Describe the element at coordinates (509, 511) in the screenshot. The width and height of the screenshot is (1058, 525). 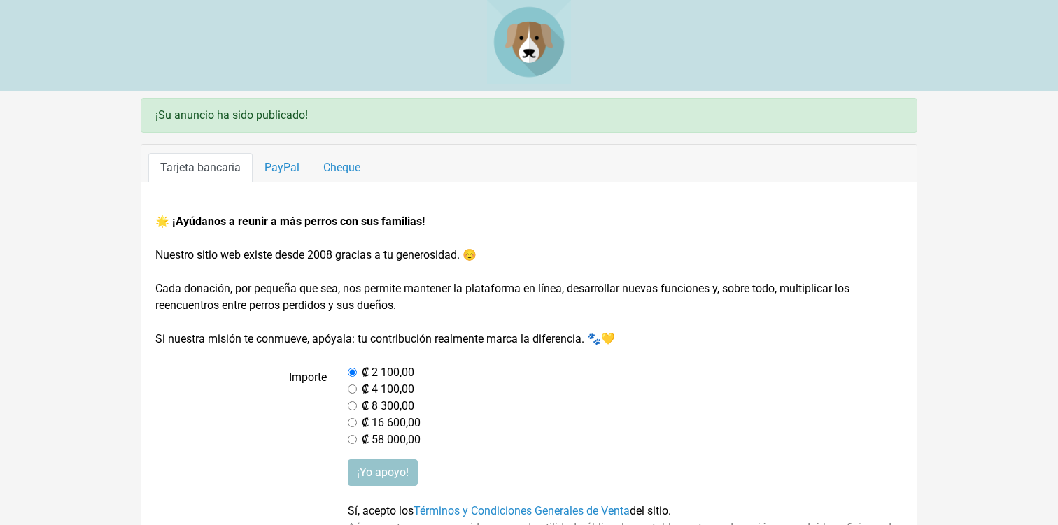
I see `span: Sí, acepto los del sitio.` at that location.